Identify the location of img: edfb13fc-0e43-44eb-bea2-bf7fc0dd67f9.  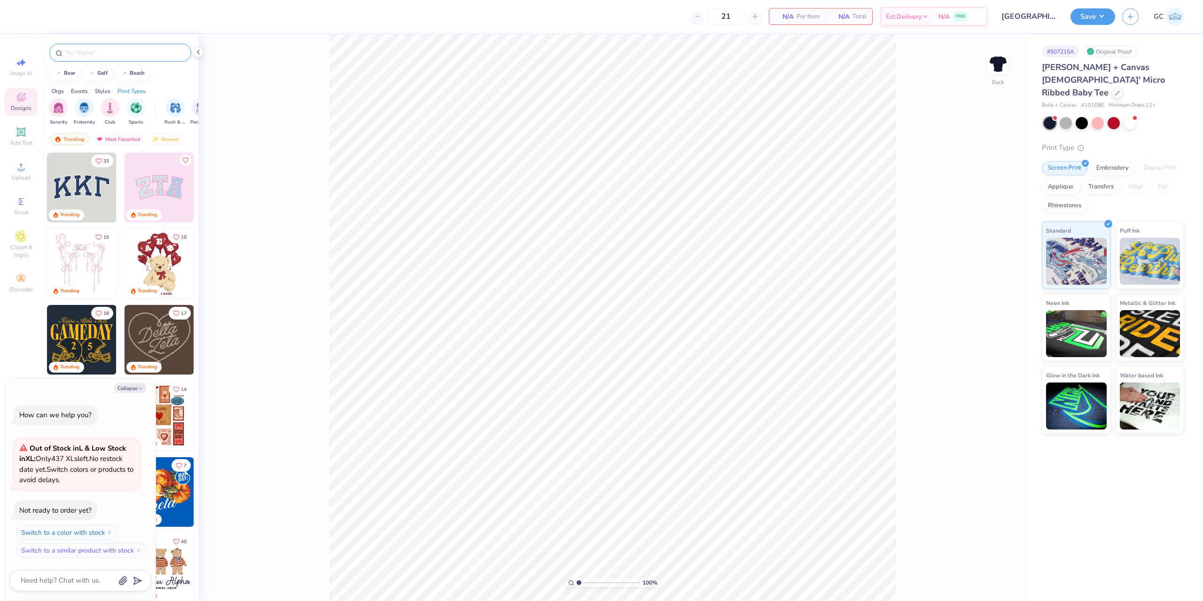
(151, 188).